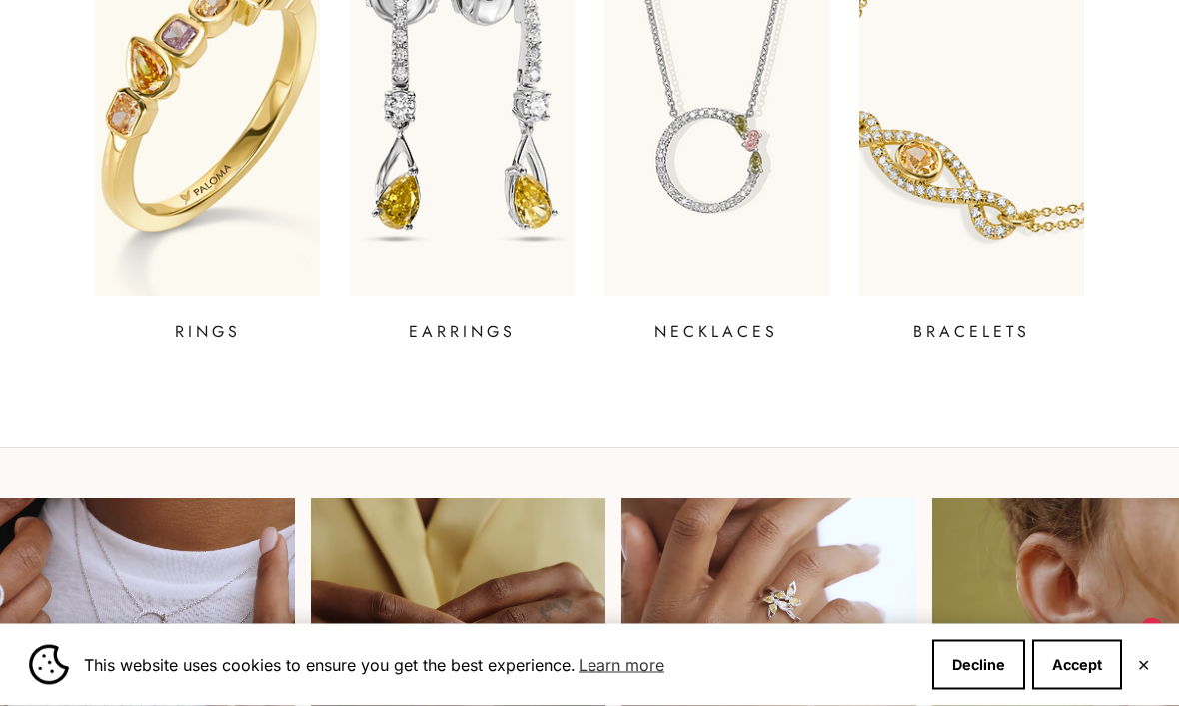 The width and height of the screenshot is (1179, 706). I want to click on p: EARRINGS, so click(462, 333).